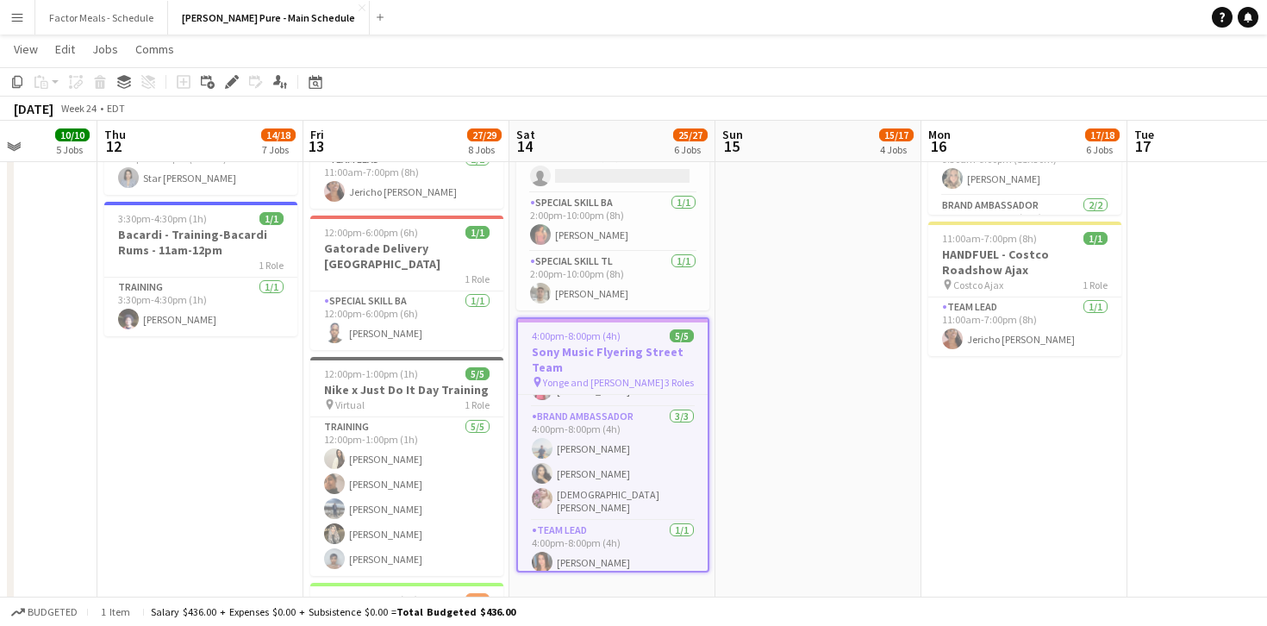 The height and width of the screenshot is (626, 1267). I want to click on span: 25/27, so click(691, 135).